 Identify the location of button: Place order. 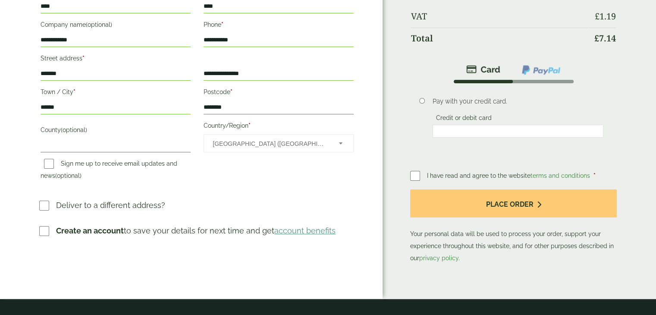
(513, 203).